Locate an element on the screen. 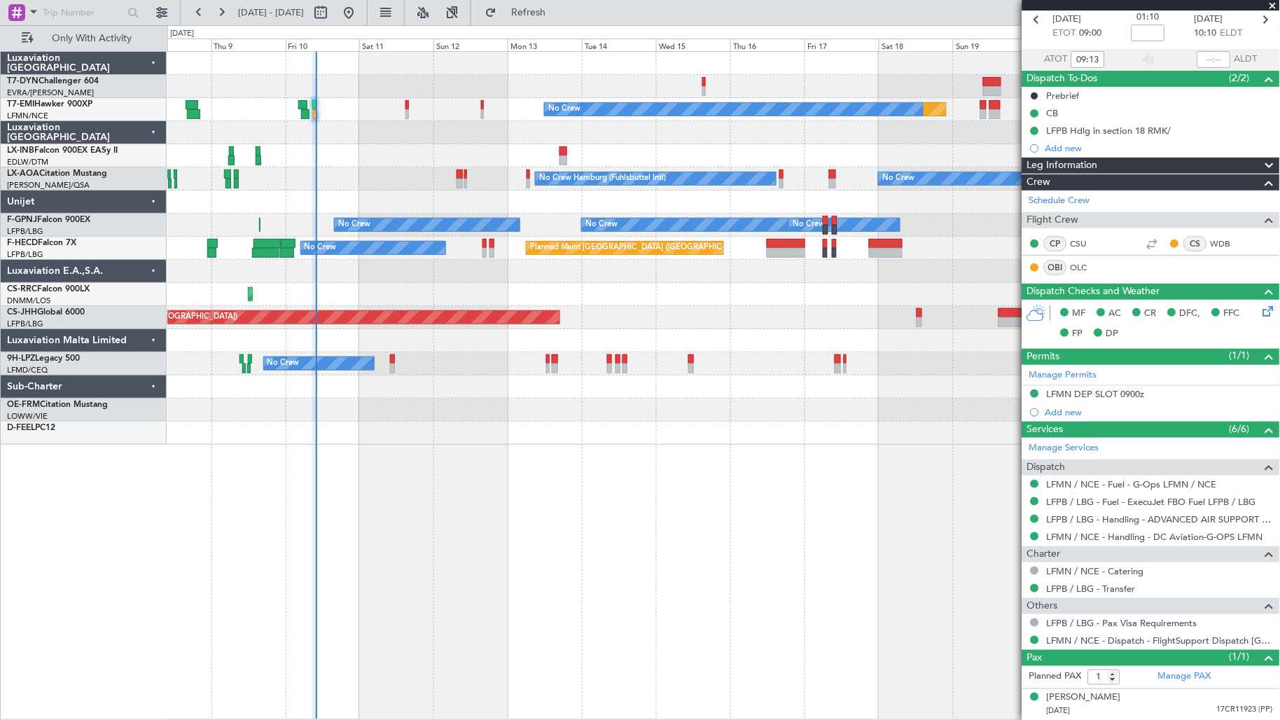 This screenshot has height=720, width=1280. span: ALDT is located at coordinates (1246, 60).